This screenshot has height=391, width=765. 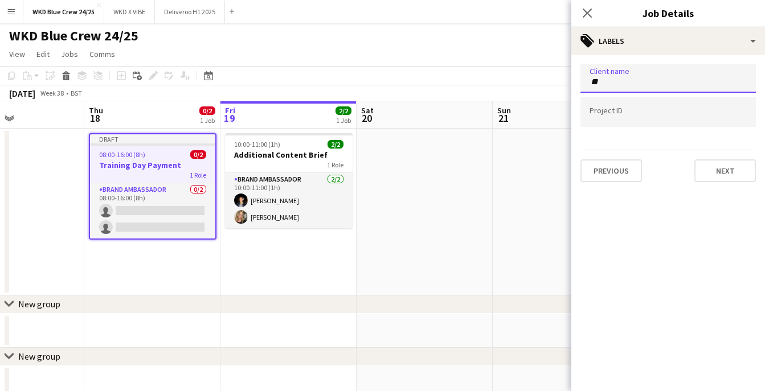 I want to click on span: 21, so click(x=503, y=118).